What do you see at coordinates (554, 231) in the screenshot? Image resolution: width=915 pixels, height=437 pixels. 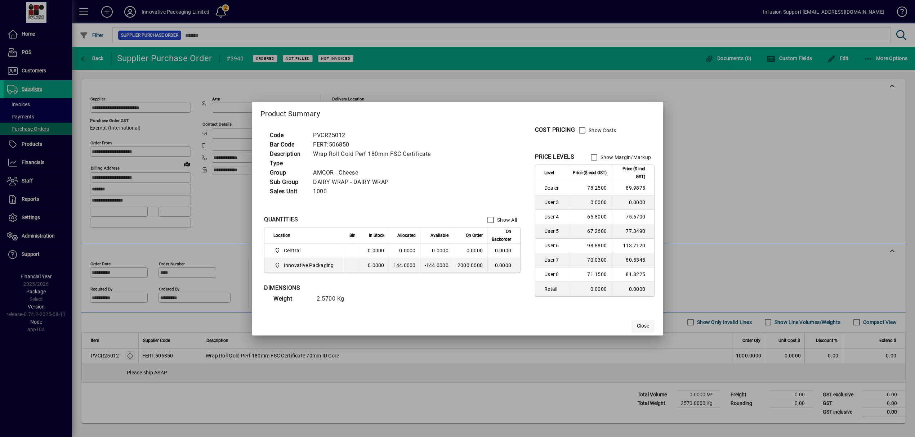 I see `span: User 5` at bounding box center [554, 231].